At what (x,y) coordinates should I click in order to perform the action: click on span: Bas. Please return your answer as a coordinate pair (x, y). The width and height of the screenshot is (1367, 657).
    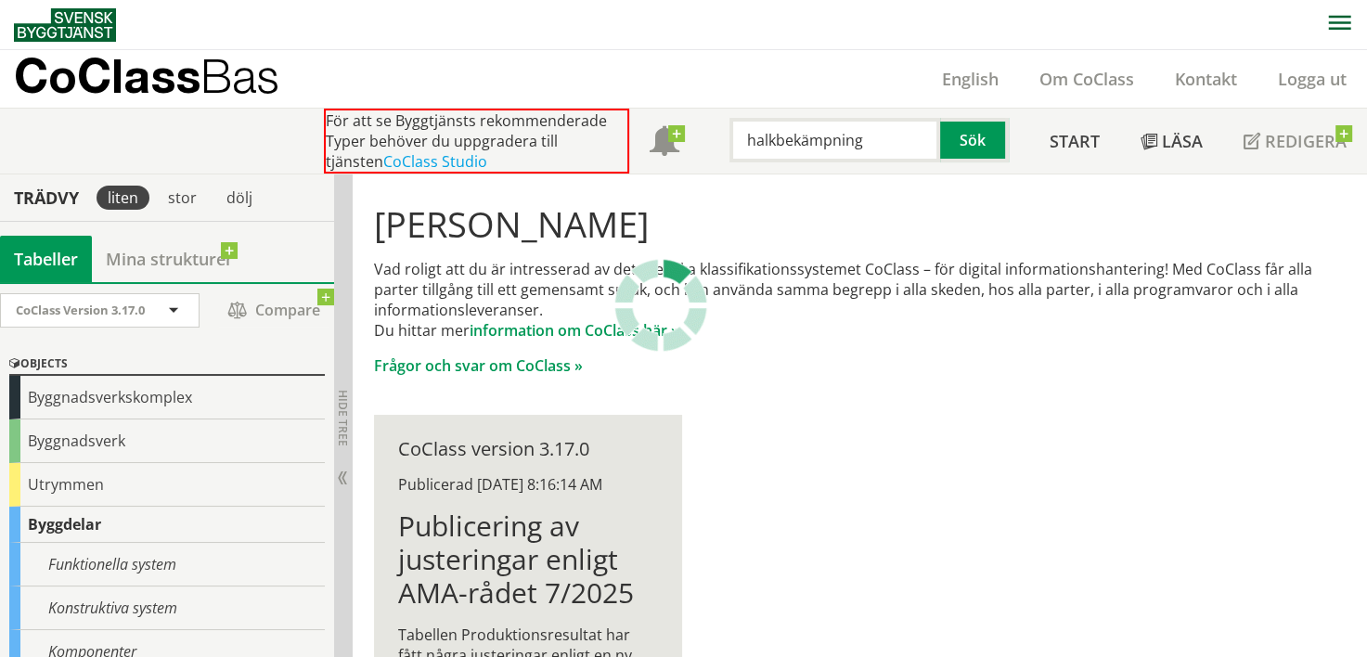
    Looking at the image, I should click on (239, 75).